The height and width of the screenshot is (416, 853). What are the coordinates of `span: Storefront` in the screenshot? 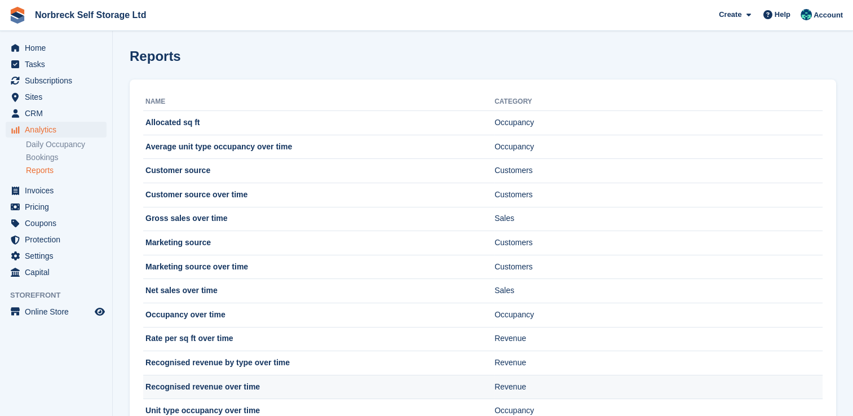 It's located at (61, 295).